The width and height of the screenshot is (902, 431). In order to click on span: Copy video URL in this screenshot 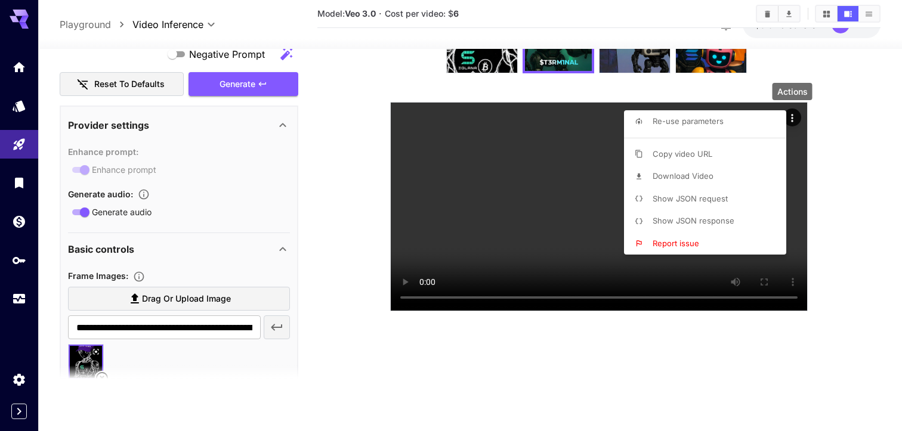, I will do `click(682, 154)`.